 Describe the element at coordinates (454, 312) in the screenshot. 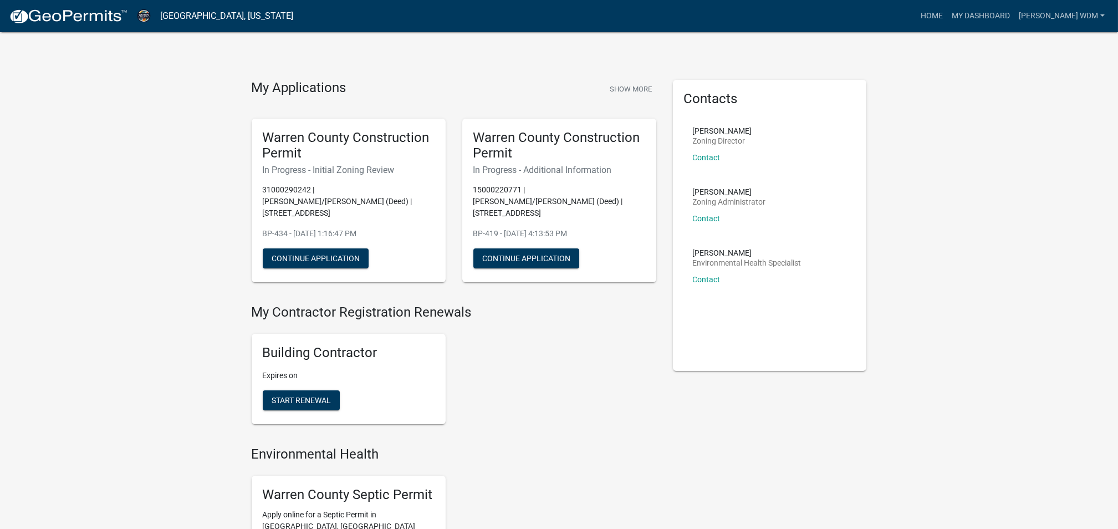

I see `h4: My Contractor Registration Renewals` at that location.